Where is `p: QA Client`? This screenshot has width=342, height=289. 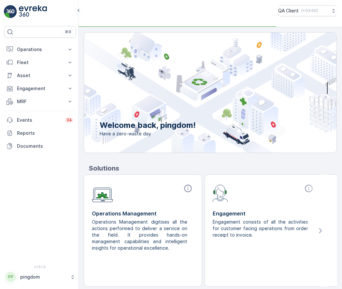
p: QA Client is located at coordinates (288, 11).